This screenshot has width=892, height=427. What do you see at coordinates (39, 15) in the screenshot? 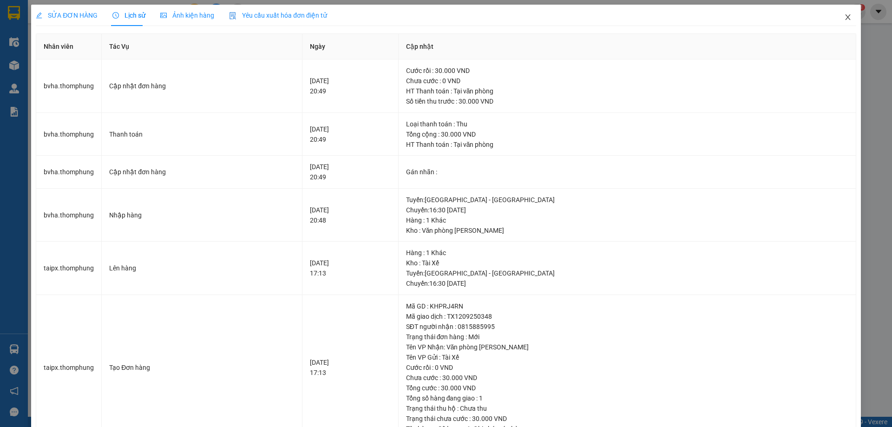
I see `span: edit` at bounding box center [39, 15].